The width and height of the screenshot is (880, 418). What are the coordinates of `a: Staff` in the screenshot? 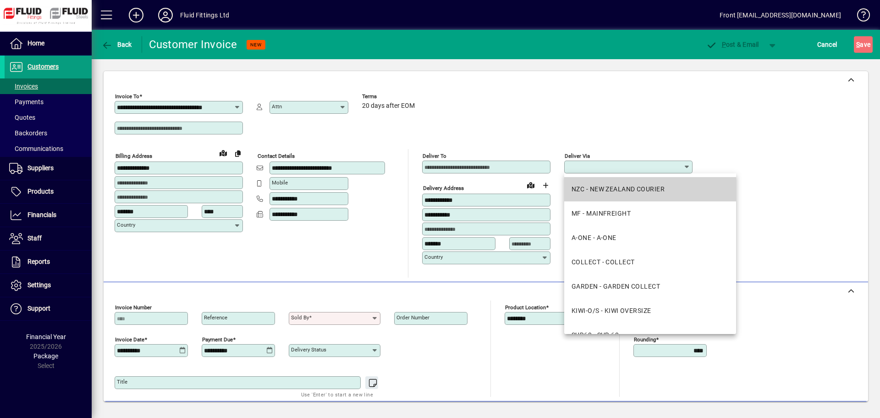 It's located at (48, 238).